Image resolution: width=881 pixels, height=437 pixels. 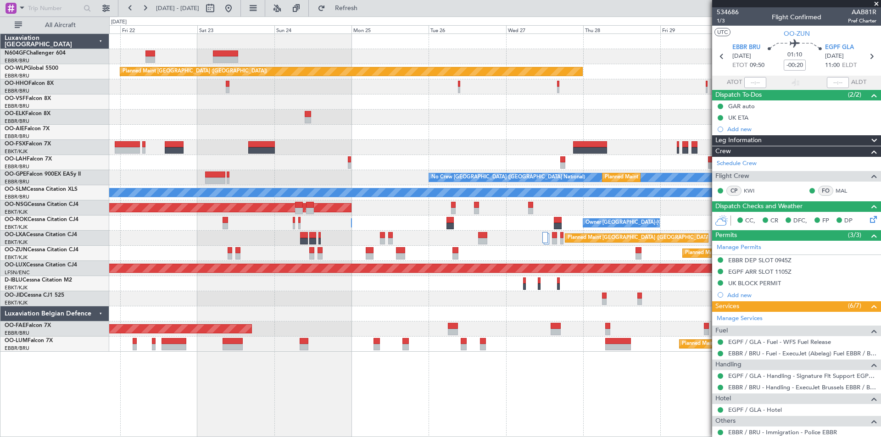 I want to click on span: OO-SLM, so click(x=16, y=189).